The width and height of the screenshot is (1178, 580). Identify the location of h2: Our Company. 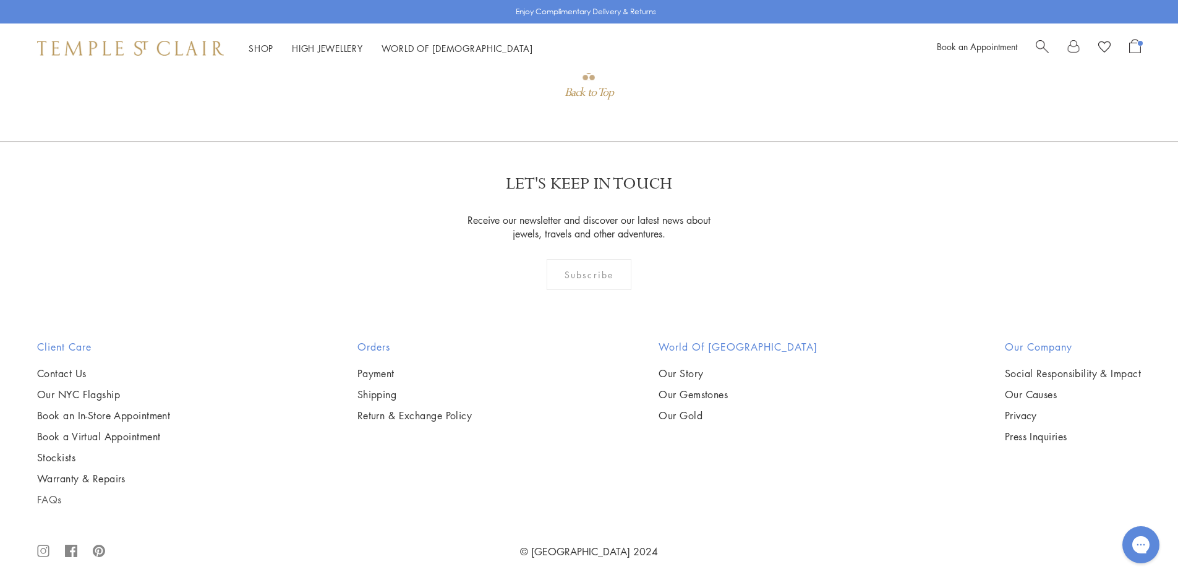
(1072, 347).